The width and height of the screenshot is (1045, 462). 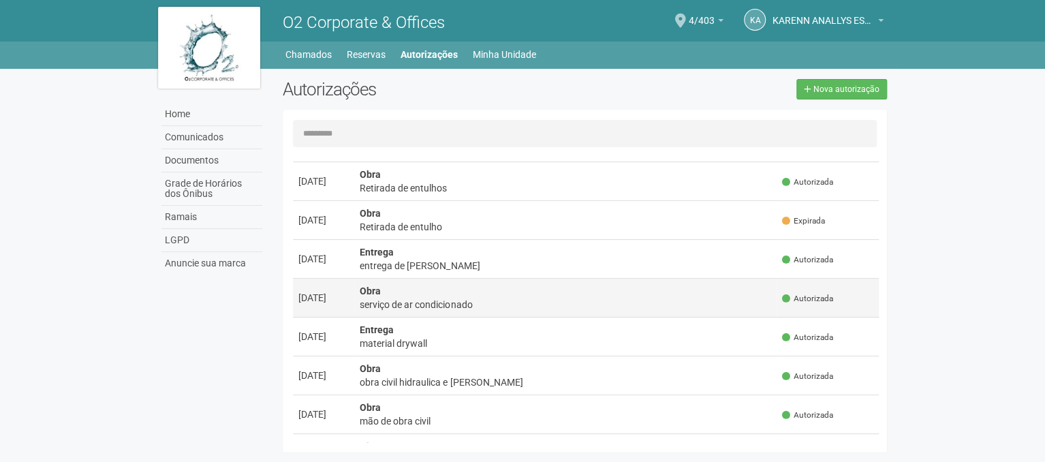 I want to click on a: Reservas, so click(x=366, y=54).